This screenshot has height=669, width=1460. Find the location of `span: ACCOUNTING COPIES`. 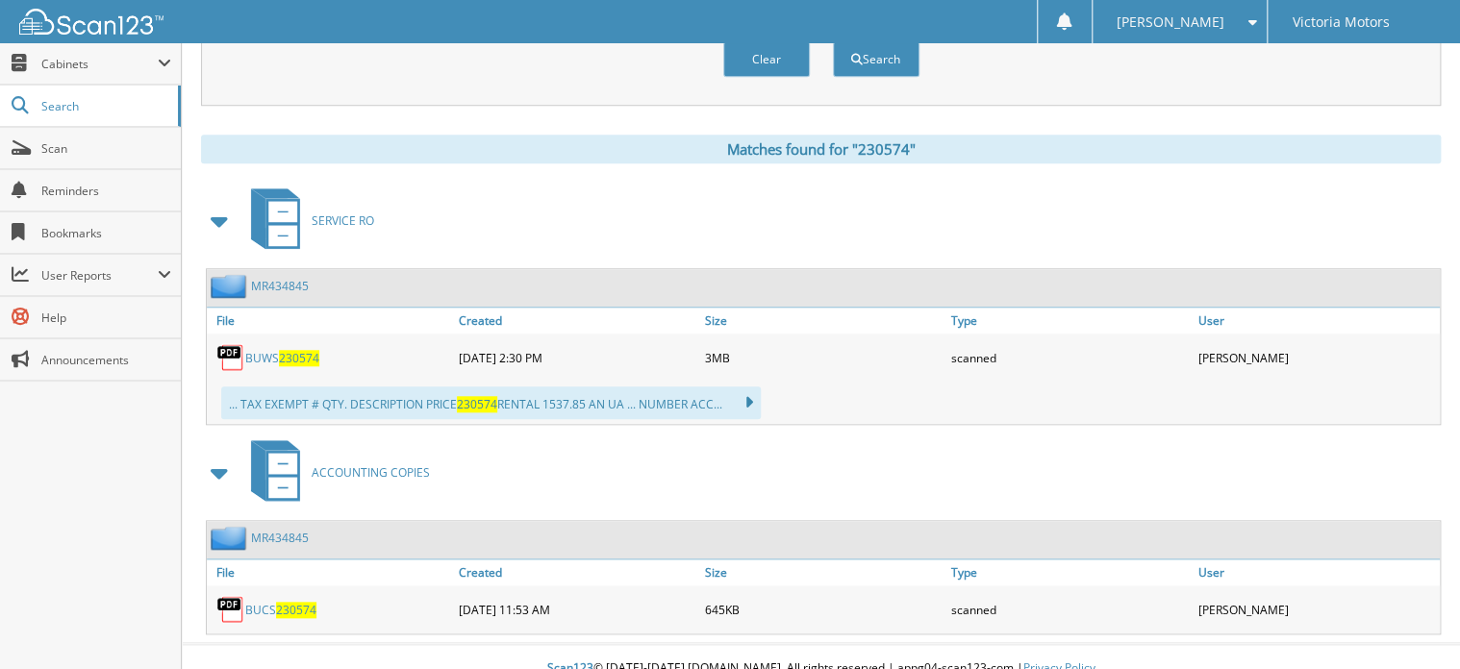

span: ACCOUNTING COPIES is located at coordinates (370, 472).